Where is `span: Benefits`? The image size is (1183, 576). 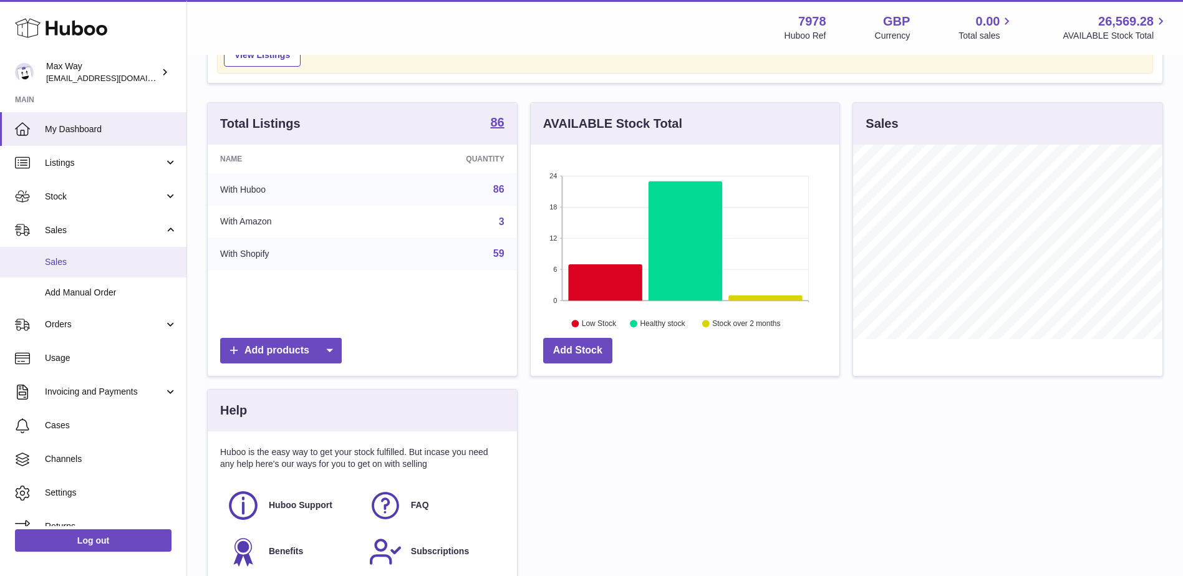 span: Benefits is located at coordinates (286, 551).